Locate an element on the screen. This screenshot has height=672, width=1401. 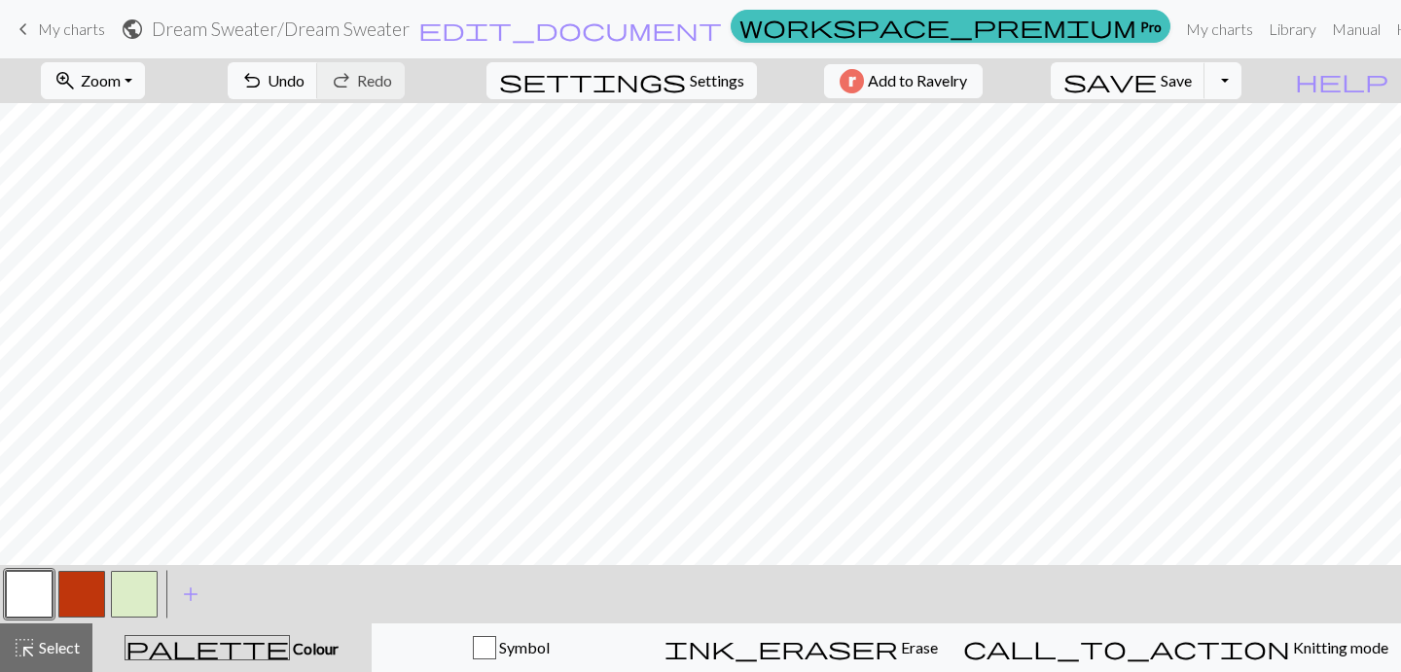
h2: Dream Sweater / Dream Sweater is located at coordinates (280, 28).